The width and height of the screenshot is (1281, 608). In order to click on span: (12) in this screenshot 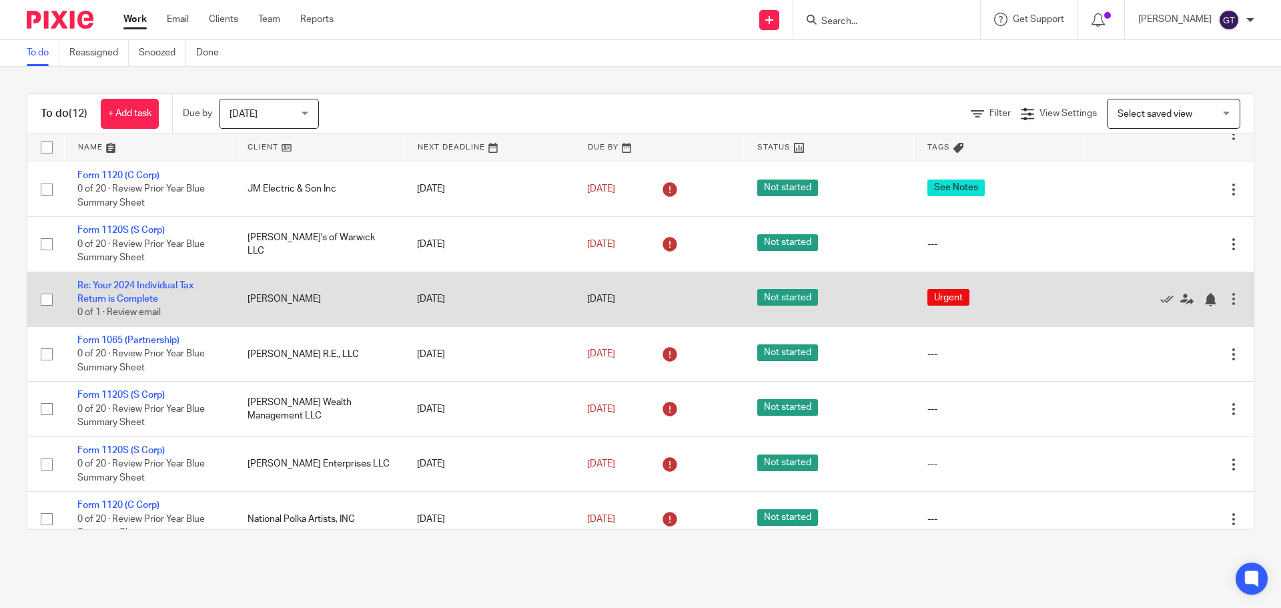, I will do `click(78, 113)`.